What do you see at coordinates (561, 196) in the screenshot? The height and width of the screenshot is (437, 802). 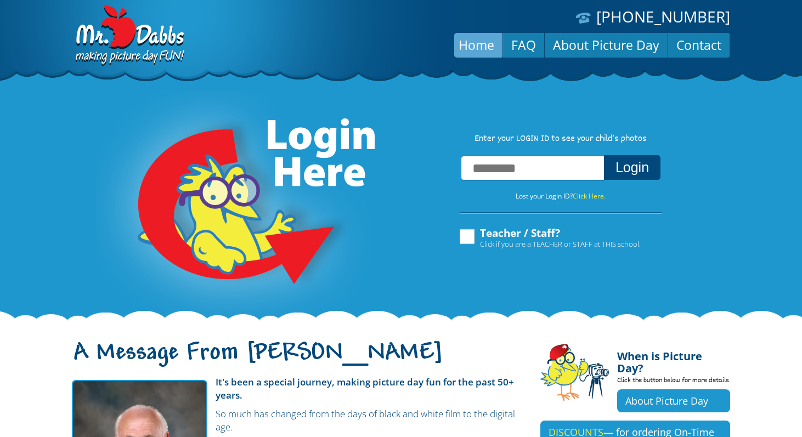 I see `p: Lost your Login ID?` at bounding box center [561, 196].